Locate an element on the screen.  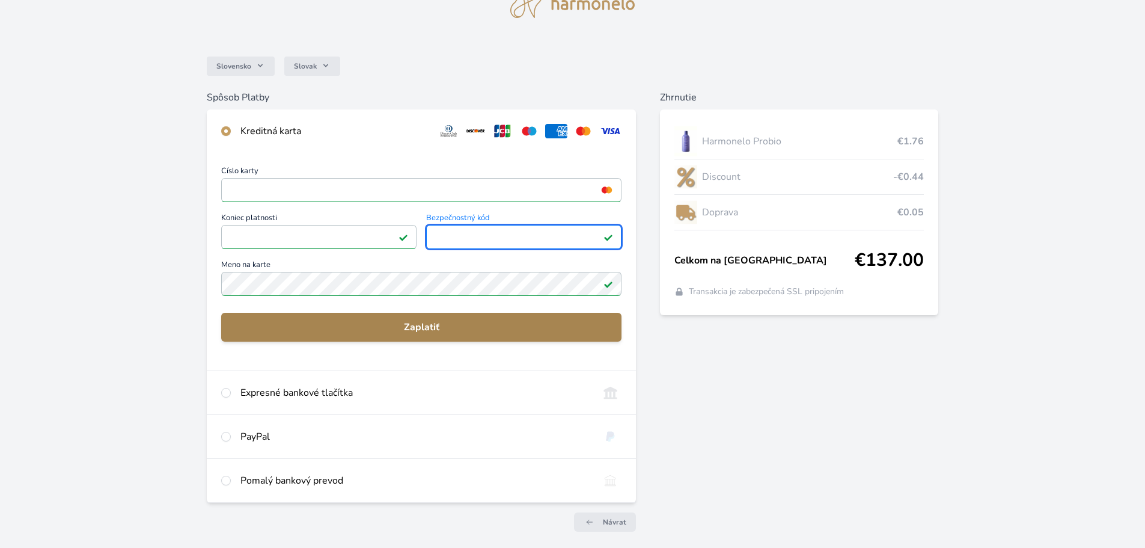
img: visa.svg is located at coordinates (610, 131).